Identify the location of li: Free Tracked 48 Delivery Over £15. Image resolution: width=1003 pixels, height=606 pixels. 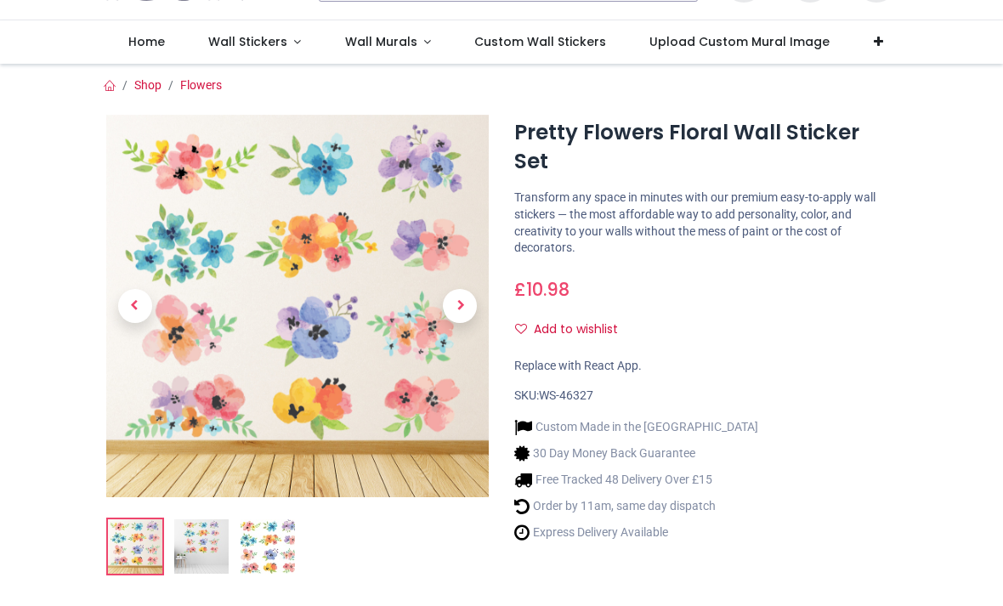
(636, 479).